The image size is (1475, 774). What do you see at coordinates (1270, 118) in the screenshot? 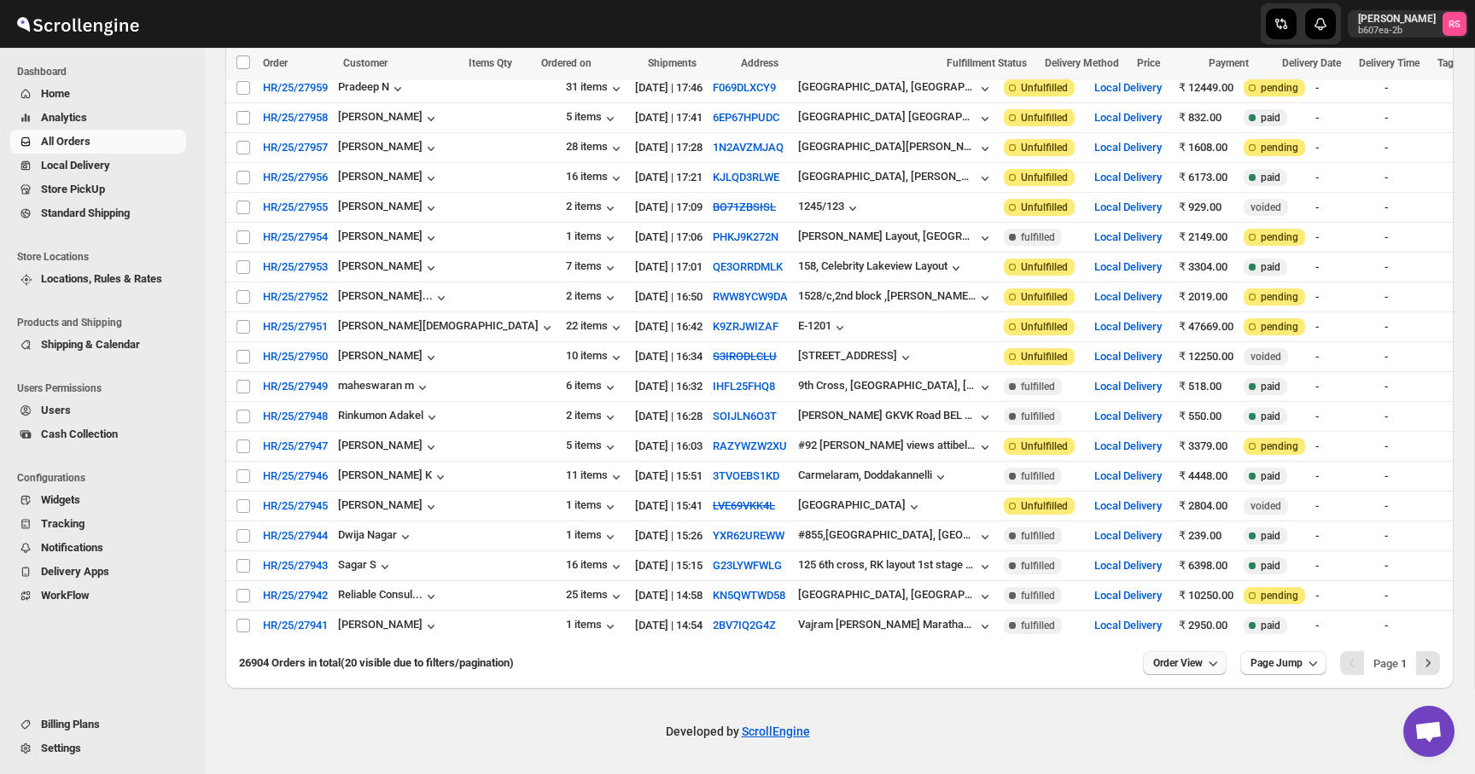
I see `span: paid` at bounding box center [1270, 118].